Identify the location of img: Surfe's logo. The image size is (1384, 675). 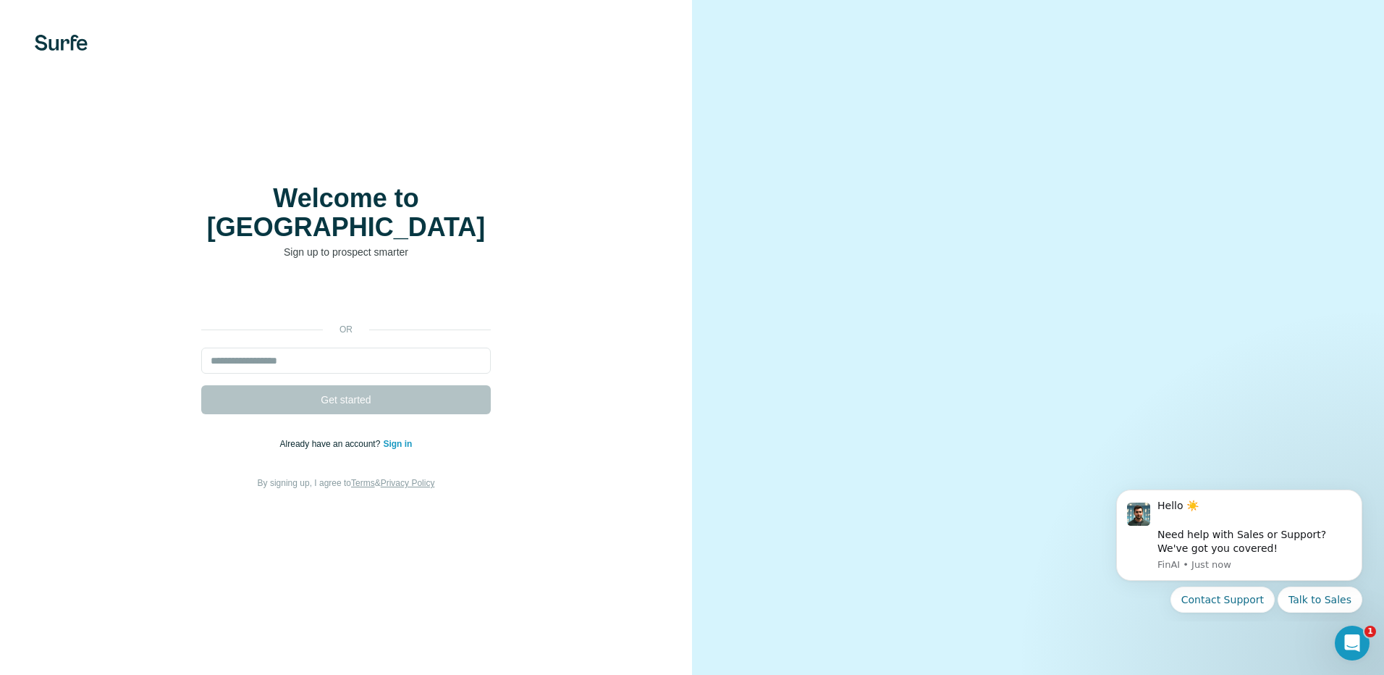
(61, 43).